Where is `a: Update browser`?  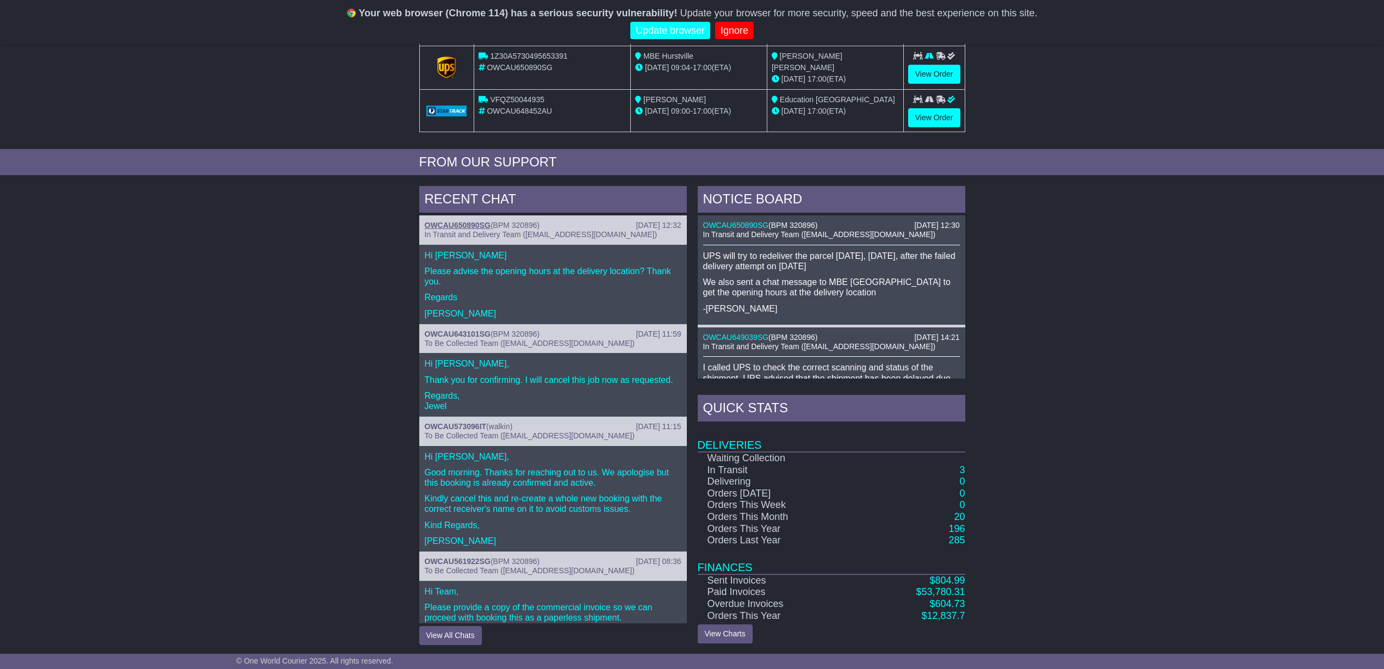
a: Update browser is located at coordinates (670, 30).